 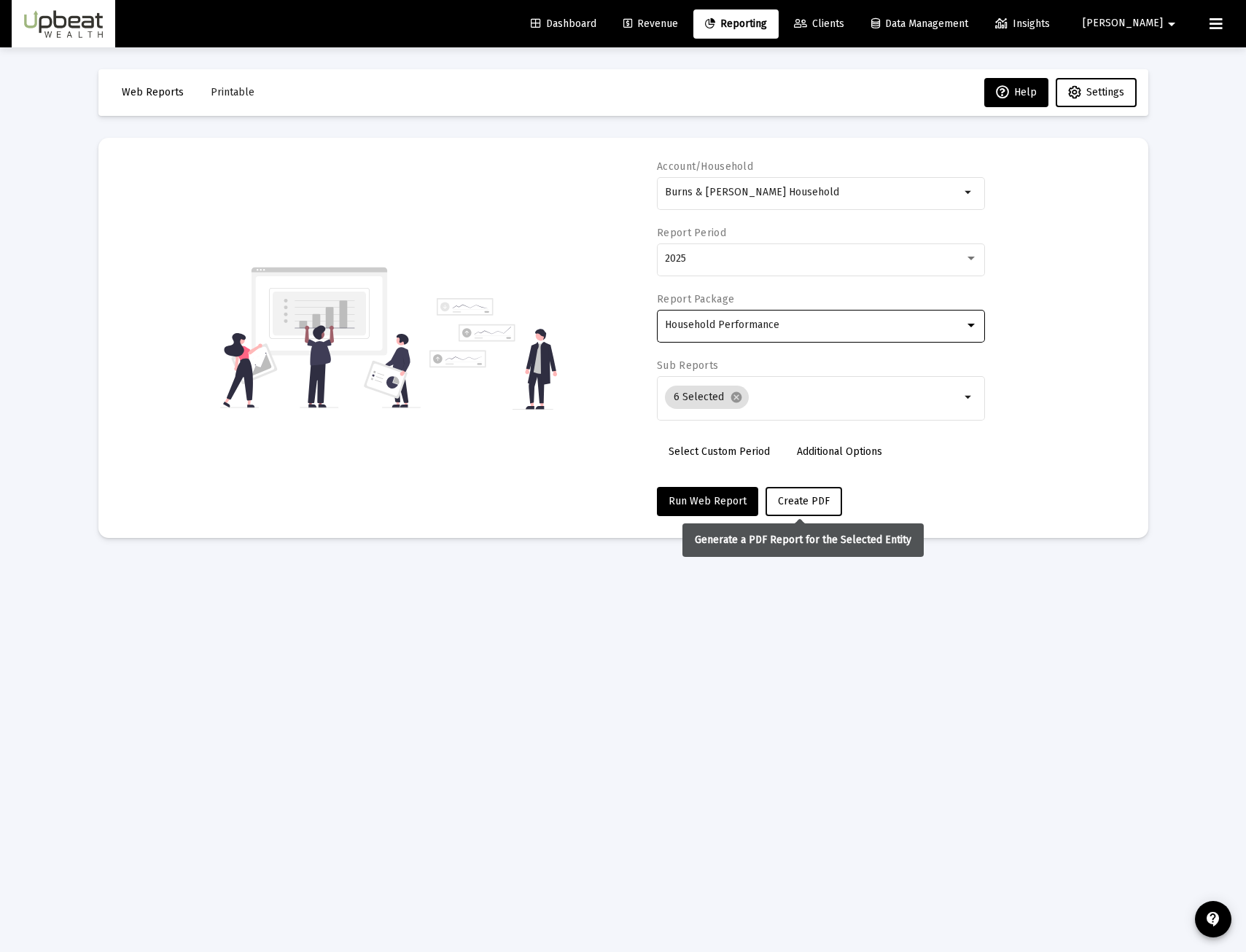 What do you see at coordinates (920, 23) in the screenshot?
I see `span: Data Management` at bounding box center [920, 23].